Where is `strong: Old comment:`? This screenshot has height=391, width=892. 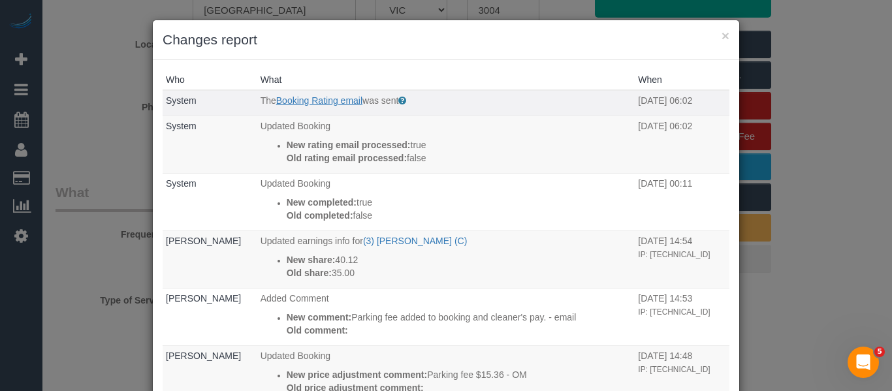 strong: Old comment: is located at coordinates (317, 331).